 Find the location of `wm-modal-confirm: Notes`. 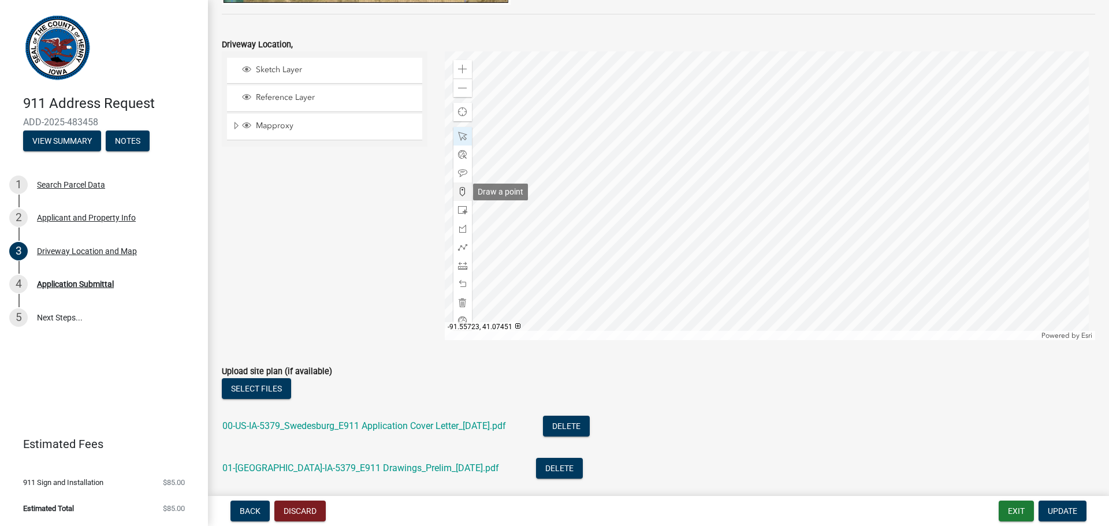

wm-modal-confirm: Notes is located at coordinates (128, 141).